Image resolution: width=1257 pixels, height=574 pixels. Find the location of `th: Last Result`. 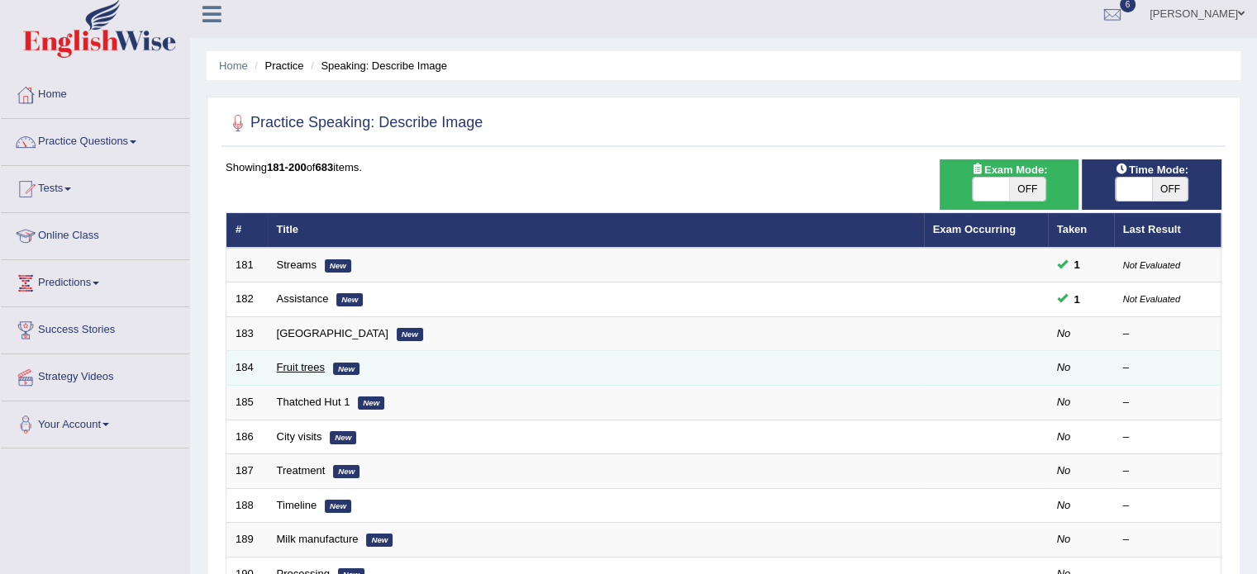

th: Last Result is located at coordinates (1167, 230).